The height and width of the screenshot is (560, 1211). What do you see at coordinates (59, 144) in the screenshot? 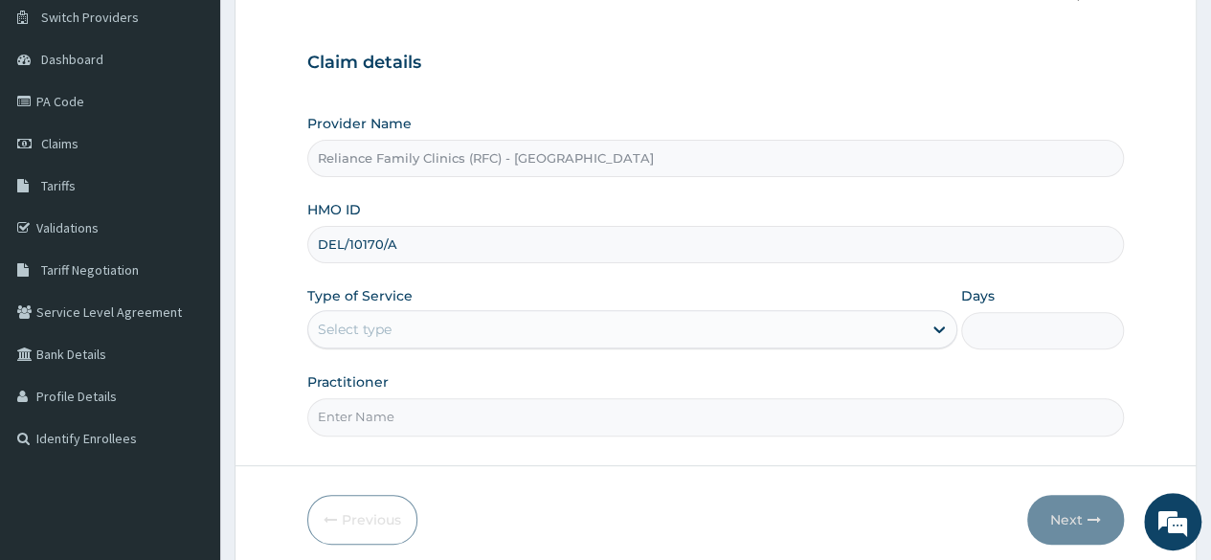
I see `span: Claims` at bounding box center [59, 144].